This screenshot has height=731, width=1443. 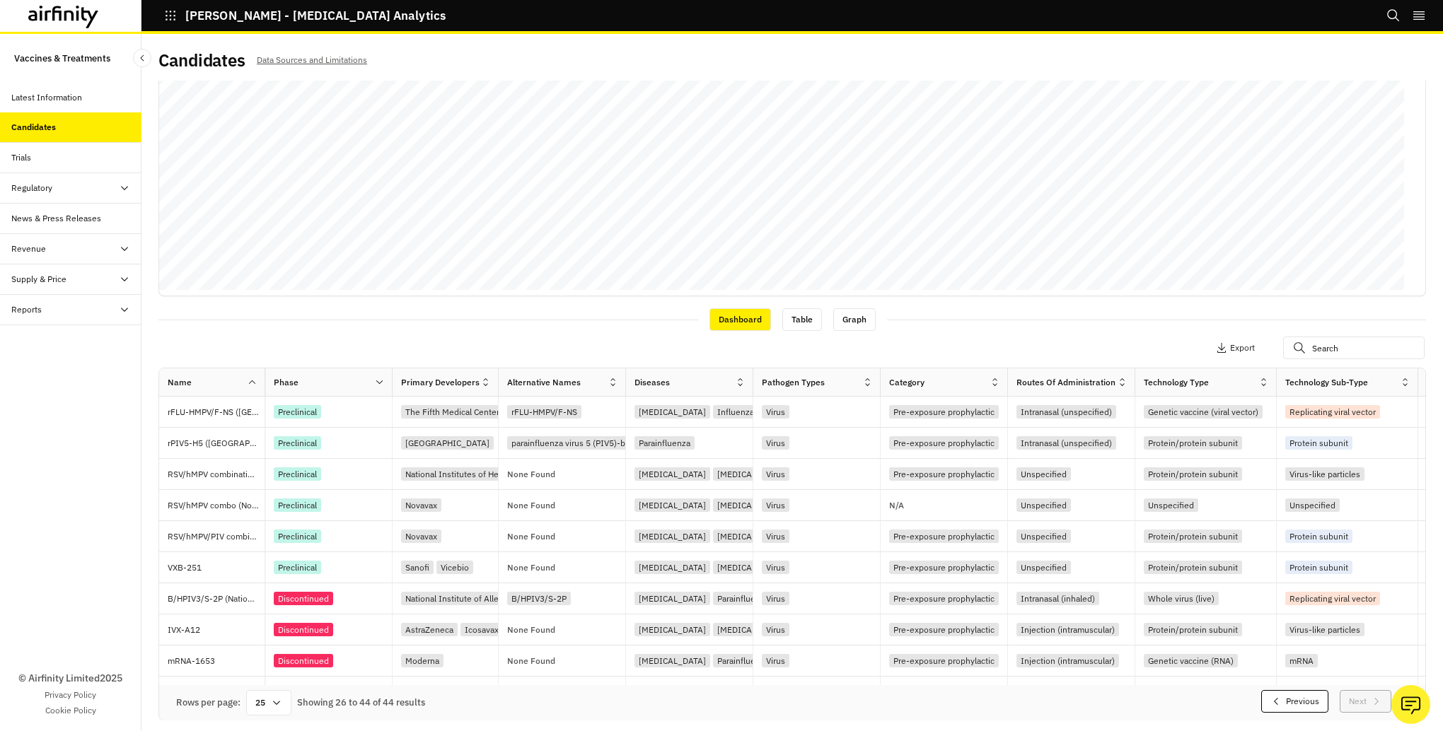 I want to click on div: Moderna, so click(x=422, y=661).